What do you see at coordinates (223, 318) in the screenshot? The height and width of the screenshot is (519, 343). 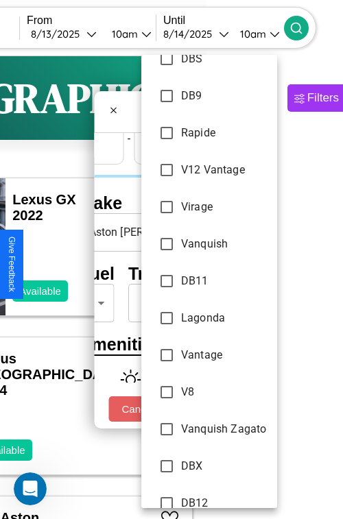 I see `span: Lagonda` at bounding box center [223, 318].